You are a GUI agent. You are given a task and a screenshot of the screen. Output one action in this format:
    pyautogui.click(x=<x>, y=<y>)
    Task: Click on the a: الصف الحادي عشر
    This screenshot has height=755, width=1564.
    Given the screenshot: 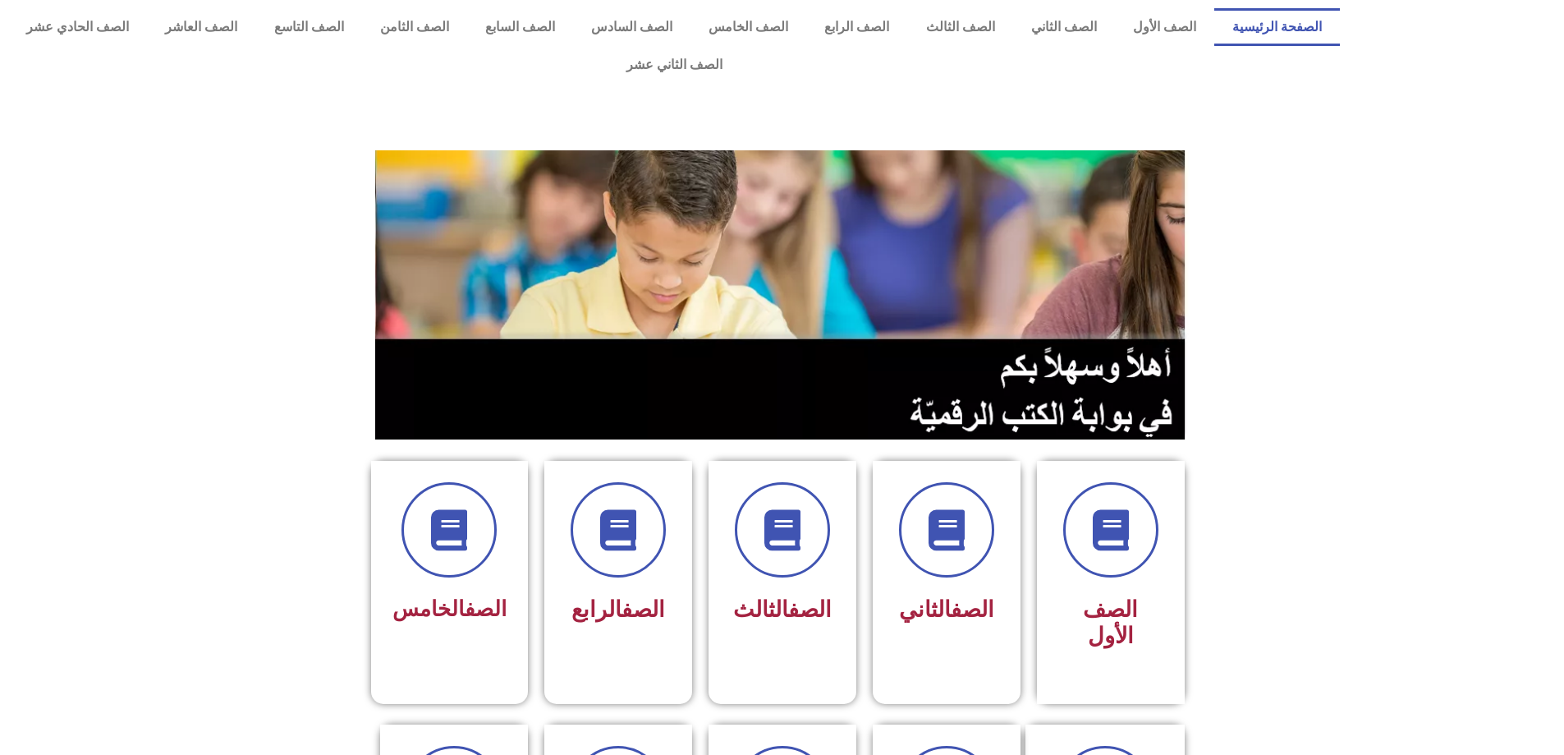 What is the action you would take?
    pyautogui.click(x=77, y=27)
    